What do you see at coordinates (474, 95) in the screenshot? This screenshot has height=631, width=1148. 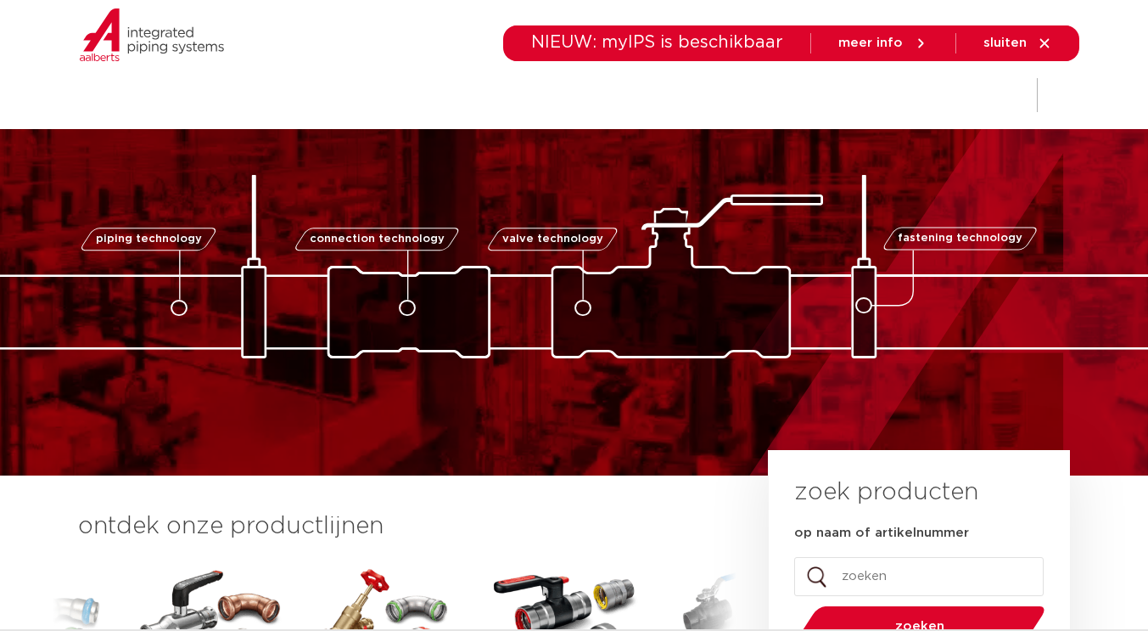 I see `a: markten` at bounding box center [474, 95].